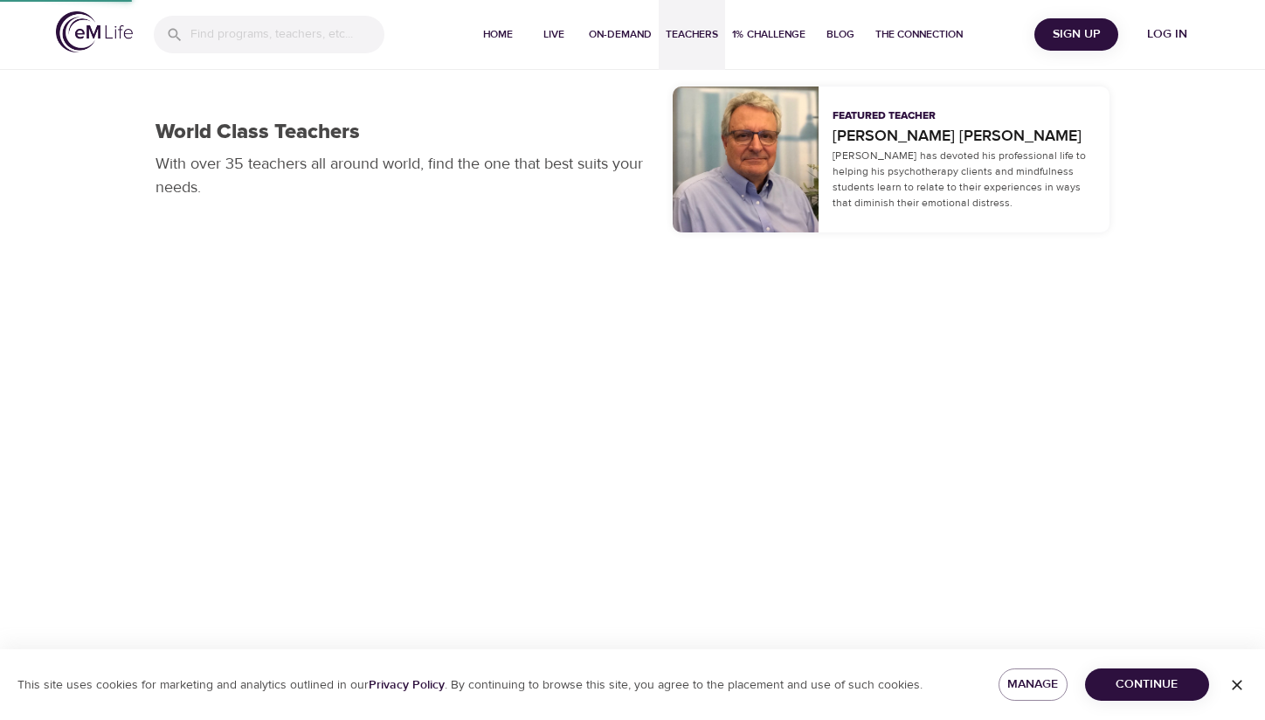 The width and height of the screenshot is (1265, 720). Describe the element at coordinates (403, 176) in the screenshot. I see `p: With over 35 teachers all around world, find the one that best suits your needs.` at that location.